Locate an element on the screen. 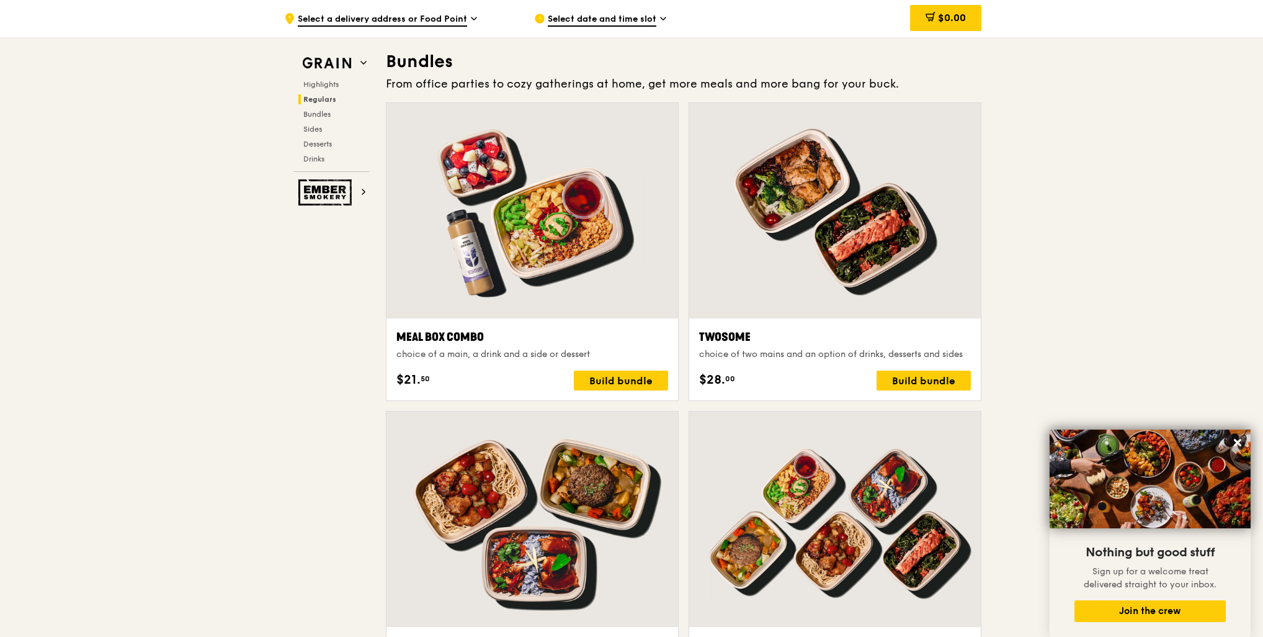 Image resolution: width=1263 pixels, height=637 pixels. span: Drinks is located at coordinates (314, 159).